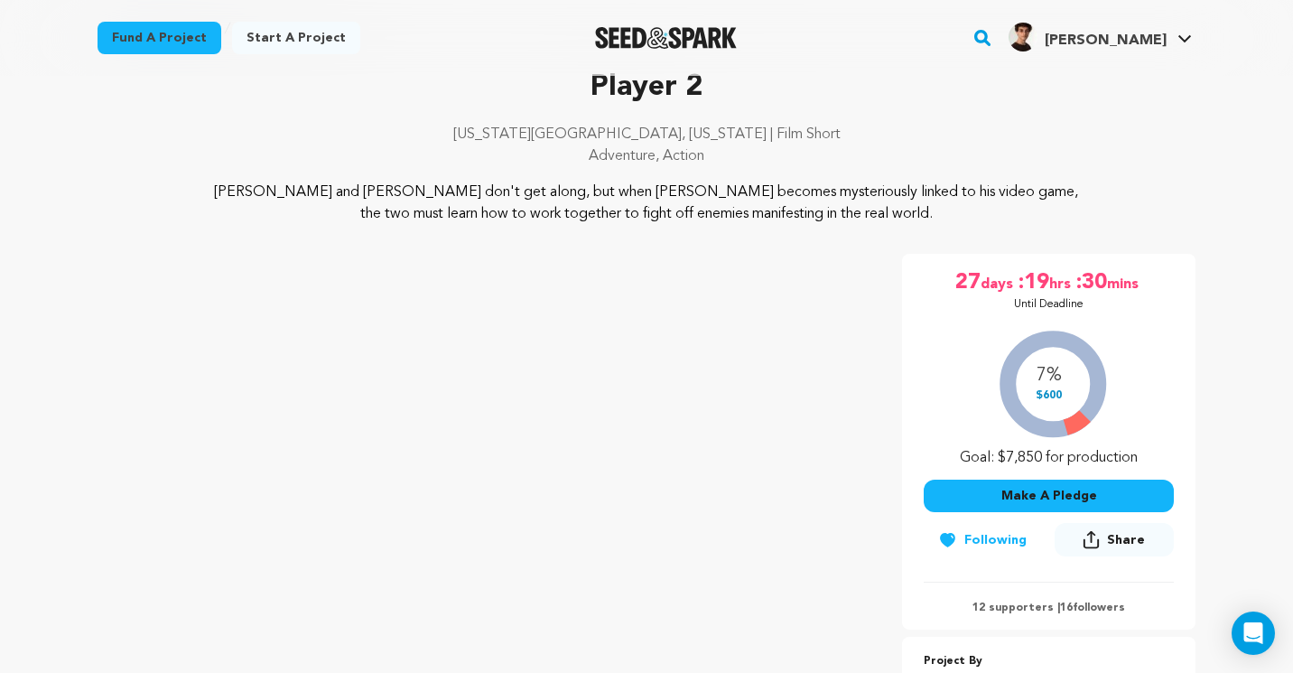 The height and width of the screenshot is (673, 1293). What do you see at coordinates (1023, 37) in the screenshot?
I see `img: 7ac5759f7ed93658.jpg` at bounding box center [1023, 37].